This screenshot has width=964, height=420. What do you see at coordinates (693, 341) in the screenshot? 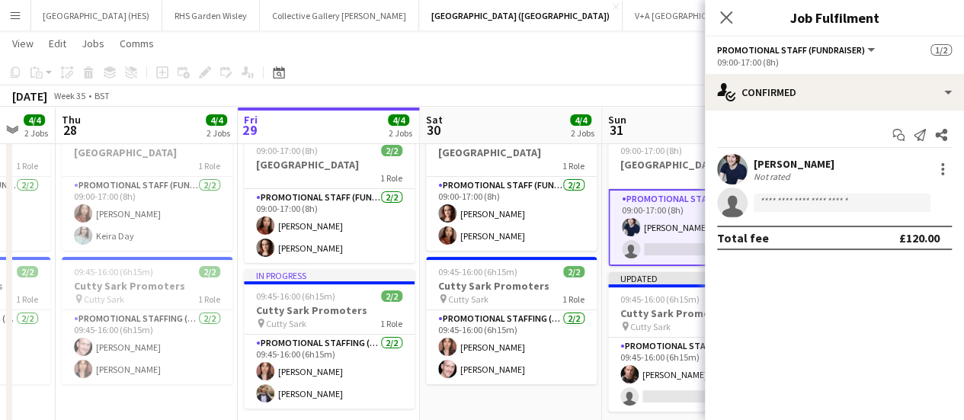
I see `div: Updated09:45-16:00 (6h15m)1/2Cutty Sark Promoters Cutty Sark1 RolePromotional Staffing (Brand Amb...` at bounding box center [693, 341].